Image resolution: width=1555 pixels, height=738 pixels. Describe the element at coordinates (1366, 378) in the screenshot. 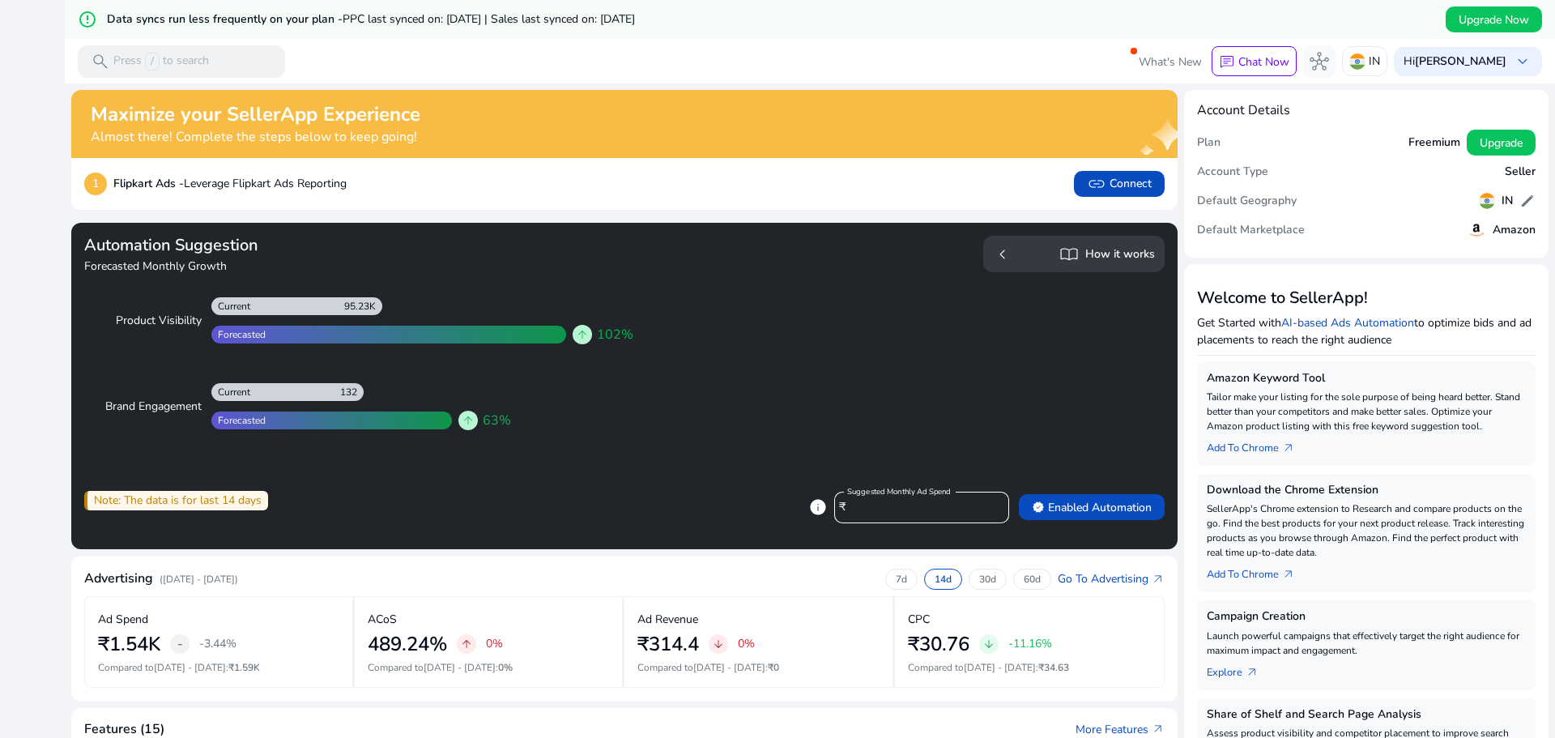

I see `h5: Amazon Keyword Tool` at that location.